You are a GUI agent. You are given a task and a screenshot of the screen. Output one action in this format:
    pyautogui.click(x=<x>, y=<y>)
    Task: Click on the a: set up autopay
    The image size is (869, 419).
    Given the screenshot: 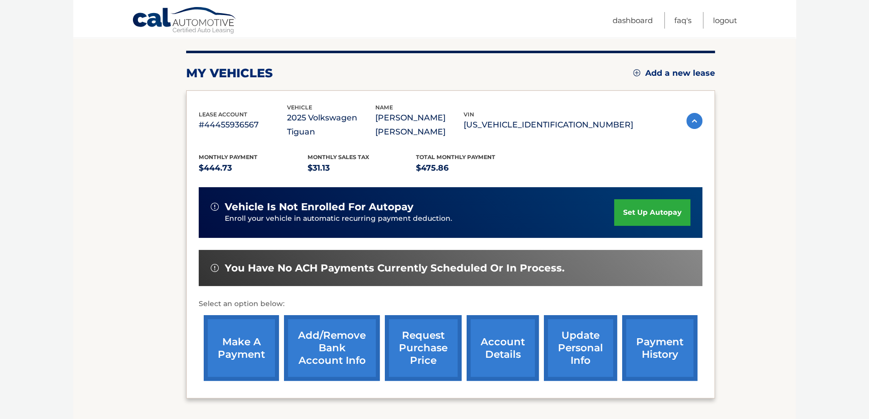 What is the action you would take?
    pyautogui.click(x=652, y=212)
    